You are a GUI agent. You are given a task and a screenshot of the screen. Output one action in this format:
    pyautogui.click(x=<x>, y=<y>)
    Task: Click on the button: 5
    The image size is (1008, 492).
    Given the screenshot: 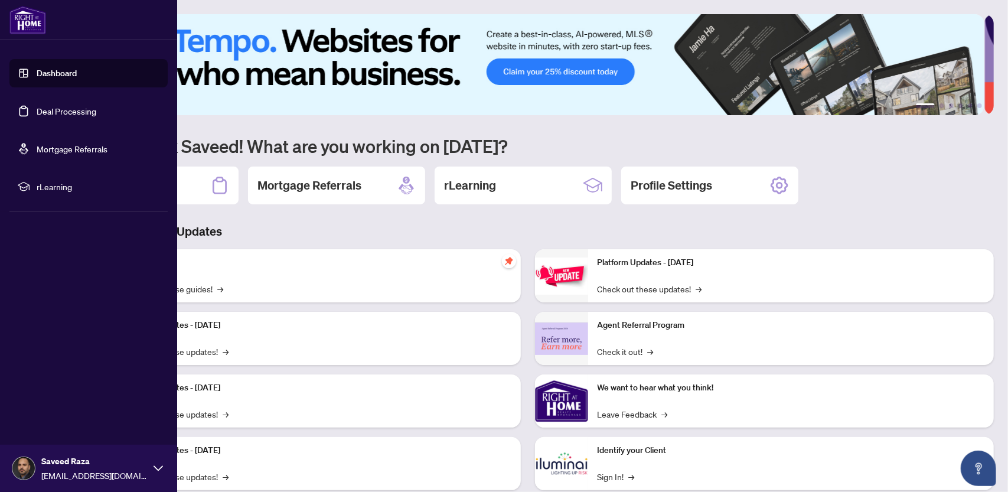 What is the action you would take?
    pyautogui.click(x=970, y=106)
    